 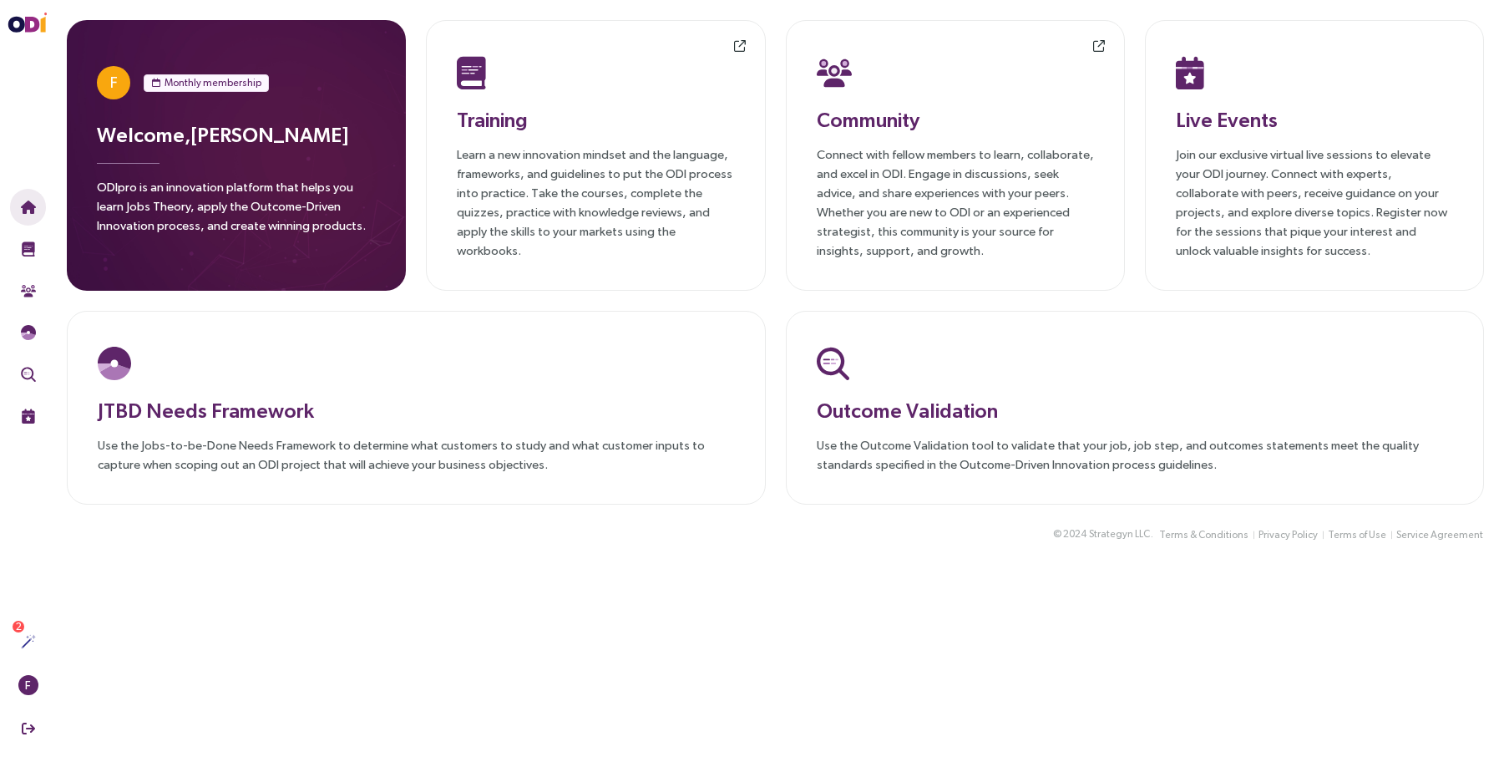 What do you see at coordinates (28, 332) in the screenshot?
I see `img: JTBD Needs Framework` at bounding box center [28, 332].